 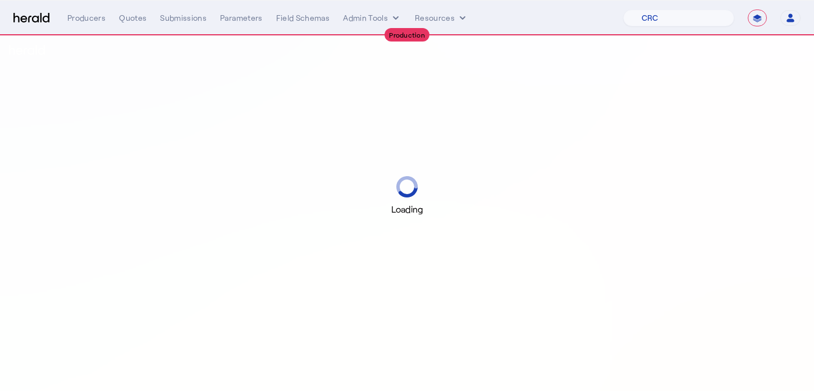 What do you see at coordinates (86, 18) in the screenshot?
I see `div: Producers` at bounding box center [86, 18].